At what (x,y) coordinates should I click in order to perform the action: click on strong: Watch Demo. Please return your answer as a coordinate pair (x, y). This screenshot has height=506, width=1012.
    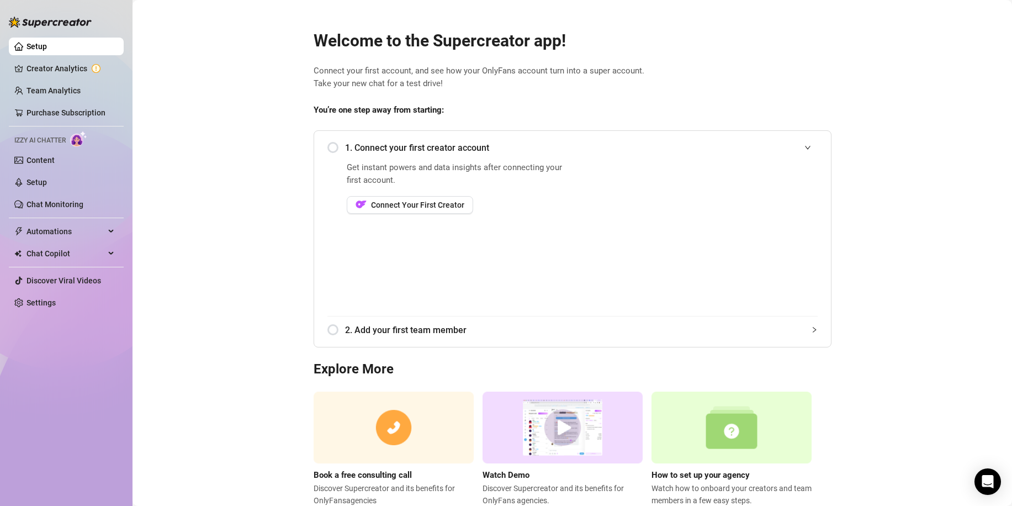
    Looking at the image, I should click on (506, 475).